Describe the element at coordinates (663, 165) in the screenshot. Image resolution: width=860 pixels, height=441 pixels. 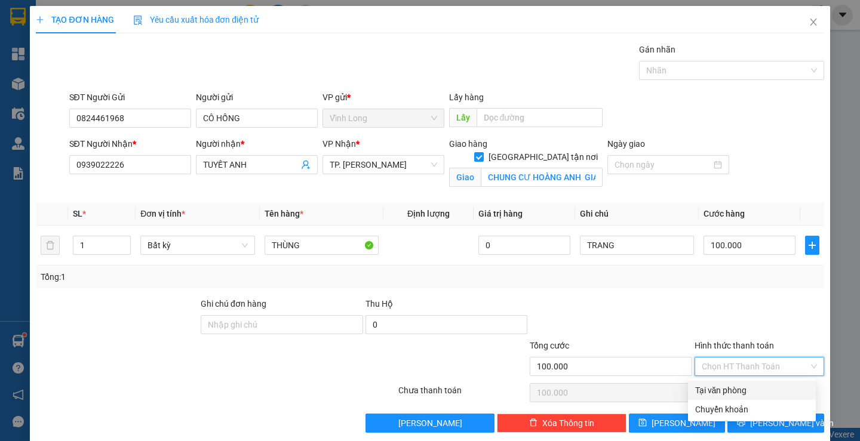
I see `input: Ngày giao` at that location.